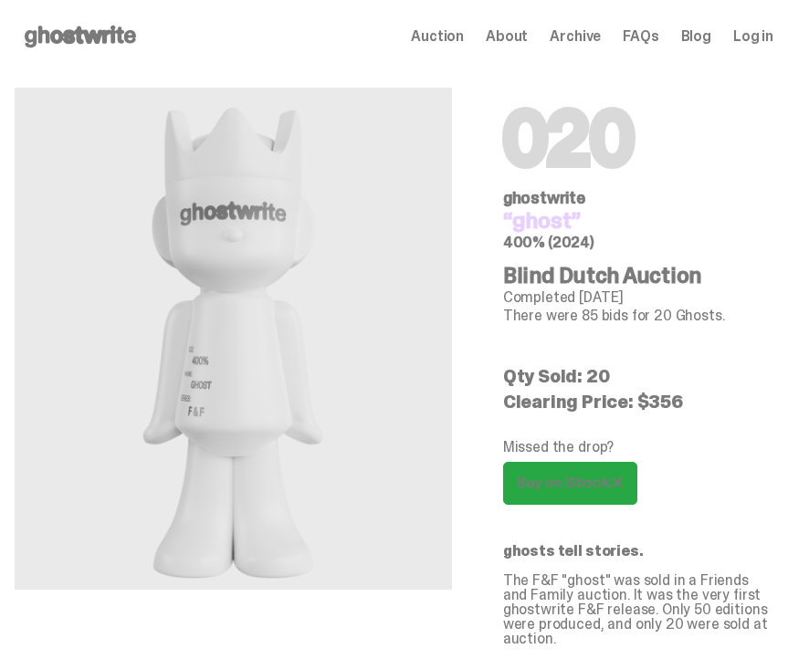 The width and height of the screenshot is (809, 659). I want to click on a: Archive, so click(575, 37).